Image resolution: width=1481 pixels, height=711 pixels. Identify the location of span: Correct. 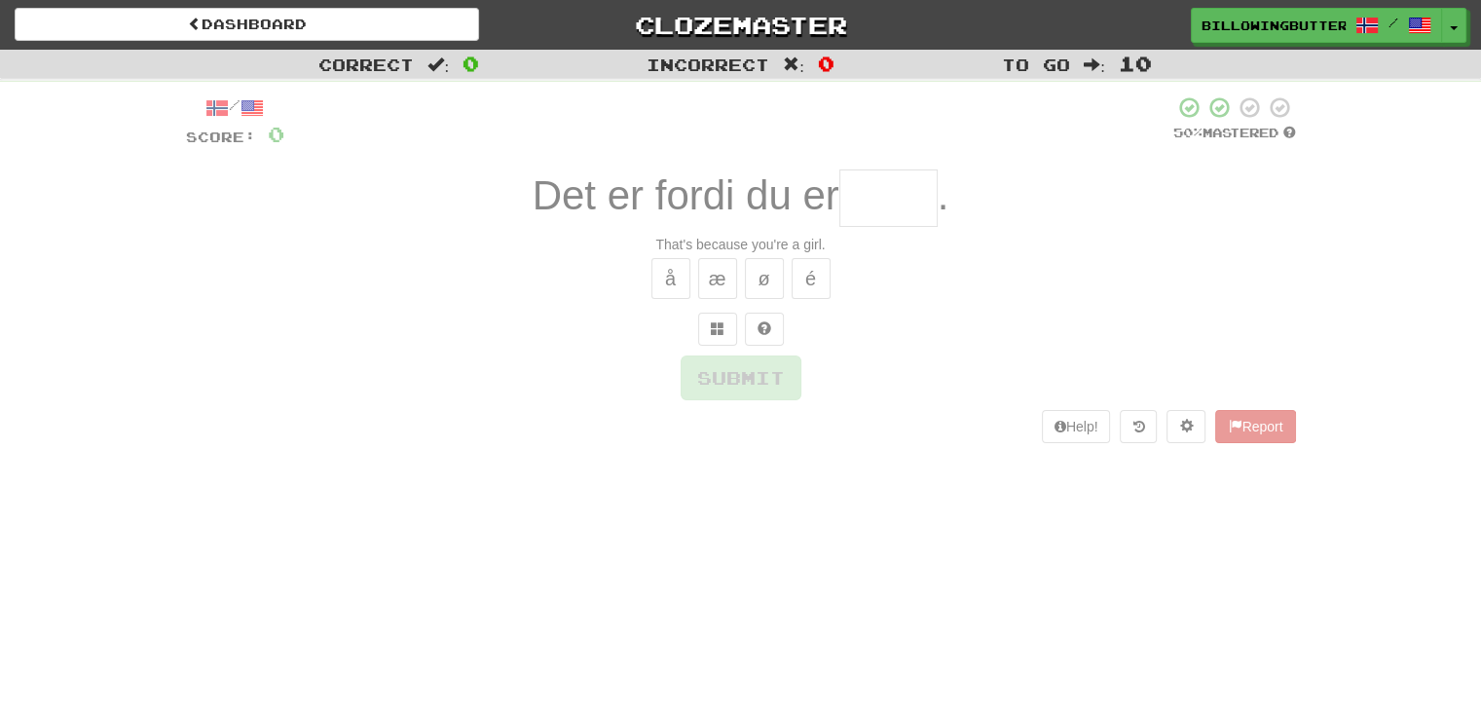
(366, 64).